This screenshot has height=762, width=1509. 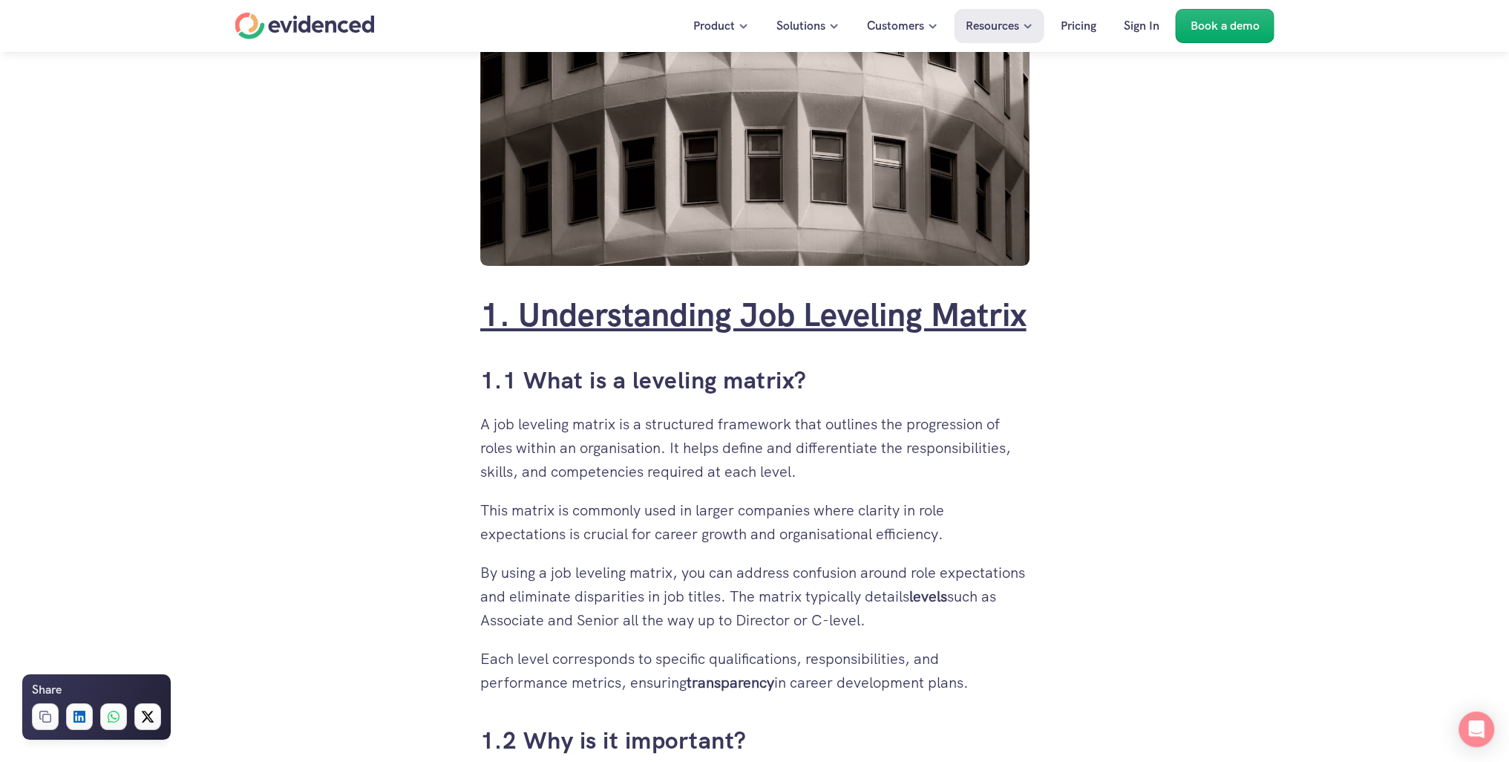 I want to click on h6: Share, so click(x=47, y=690).